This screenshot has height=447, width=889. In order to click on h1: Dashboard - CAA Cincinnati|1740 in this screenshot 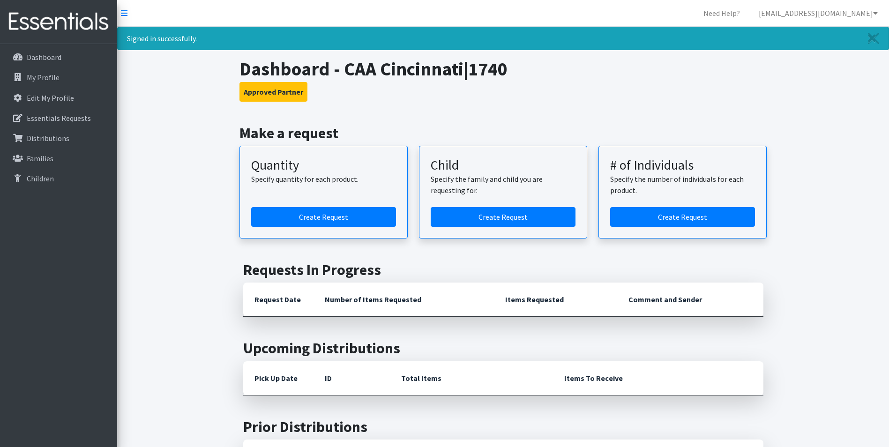, I will do `click(503, 69)`.